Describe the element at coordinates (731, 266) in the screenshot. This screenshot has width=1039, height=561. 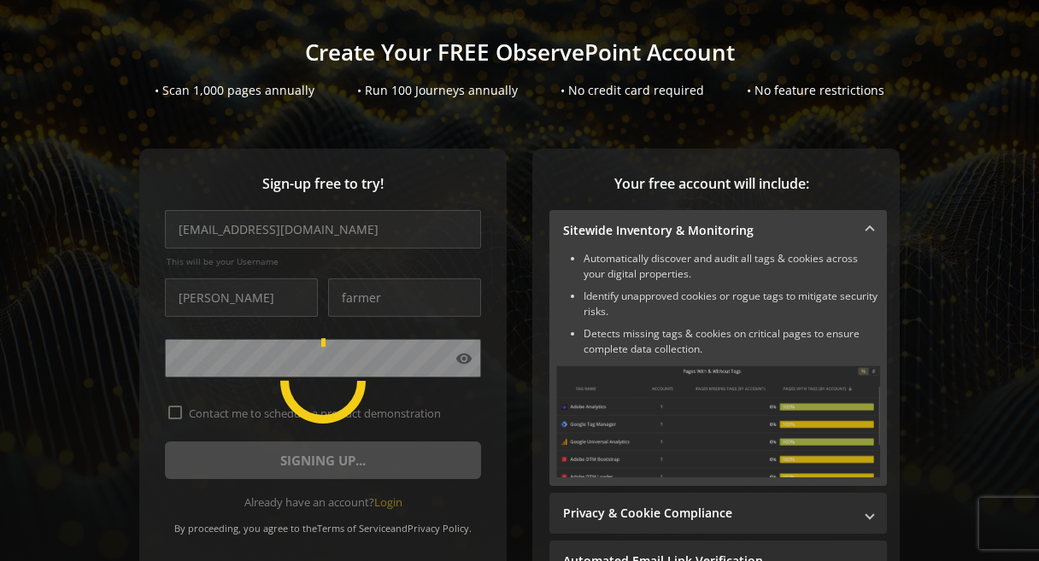
I see `li: Automatically discover and audit all tags & cookies across your digital properties.` at that location.